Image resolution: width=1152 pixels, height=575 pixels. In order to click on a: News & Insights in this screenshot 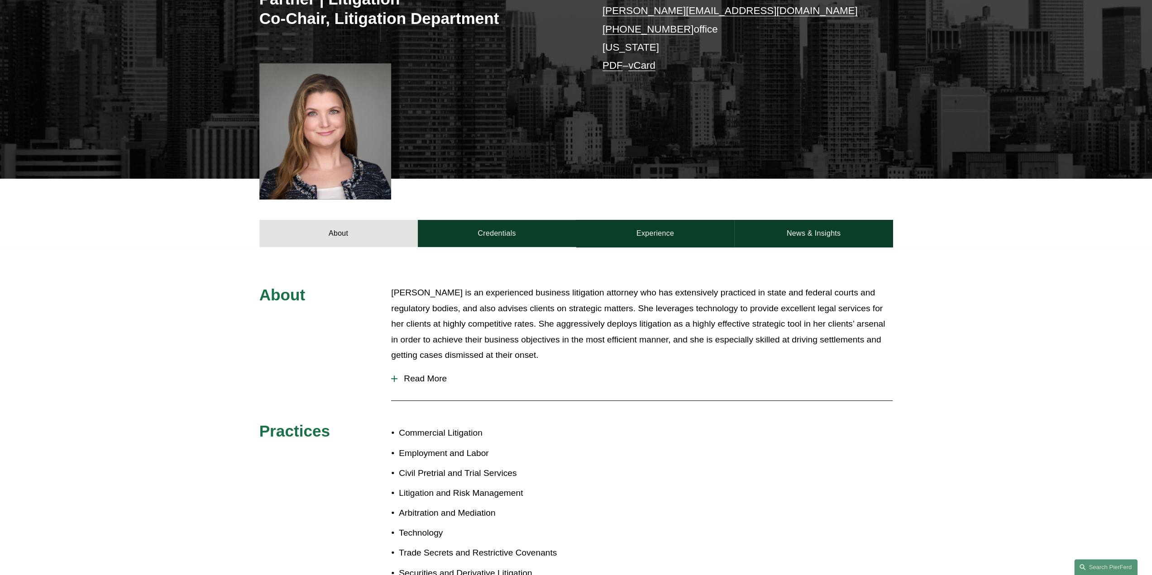, I will do `click(813, 234)`.